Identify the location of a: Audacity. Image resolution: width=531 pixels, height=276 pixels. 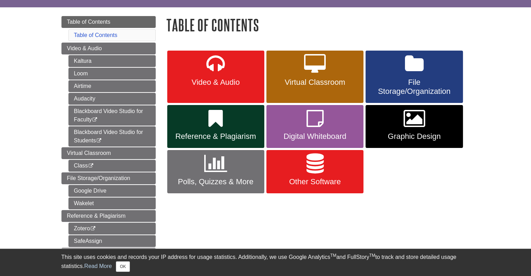
(112, 99).